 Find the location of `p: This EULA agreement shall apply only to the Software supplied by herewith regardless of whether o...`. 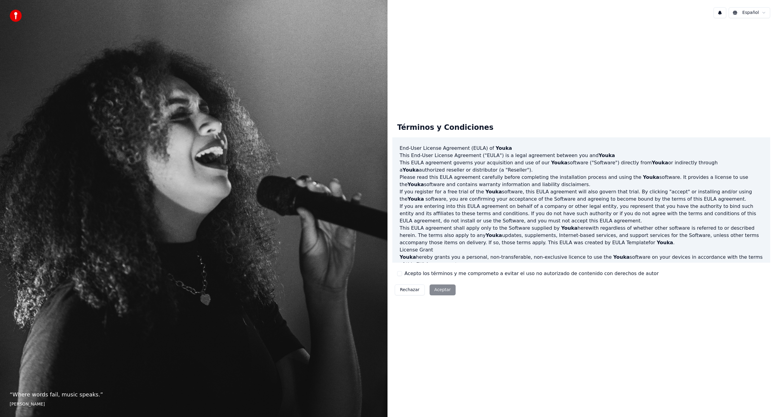

p: This EULA agreement shall apply only to the Software supplied by herewith regardless of whether o... is located at coordinates (581, 236).